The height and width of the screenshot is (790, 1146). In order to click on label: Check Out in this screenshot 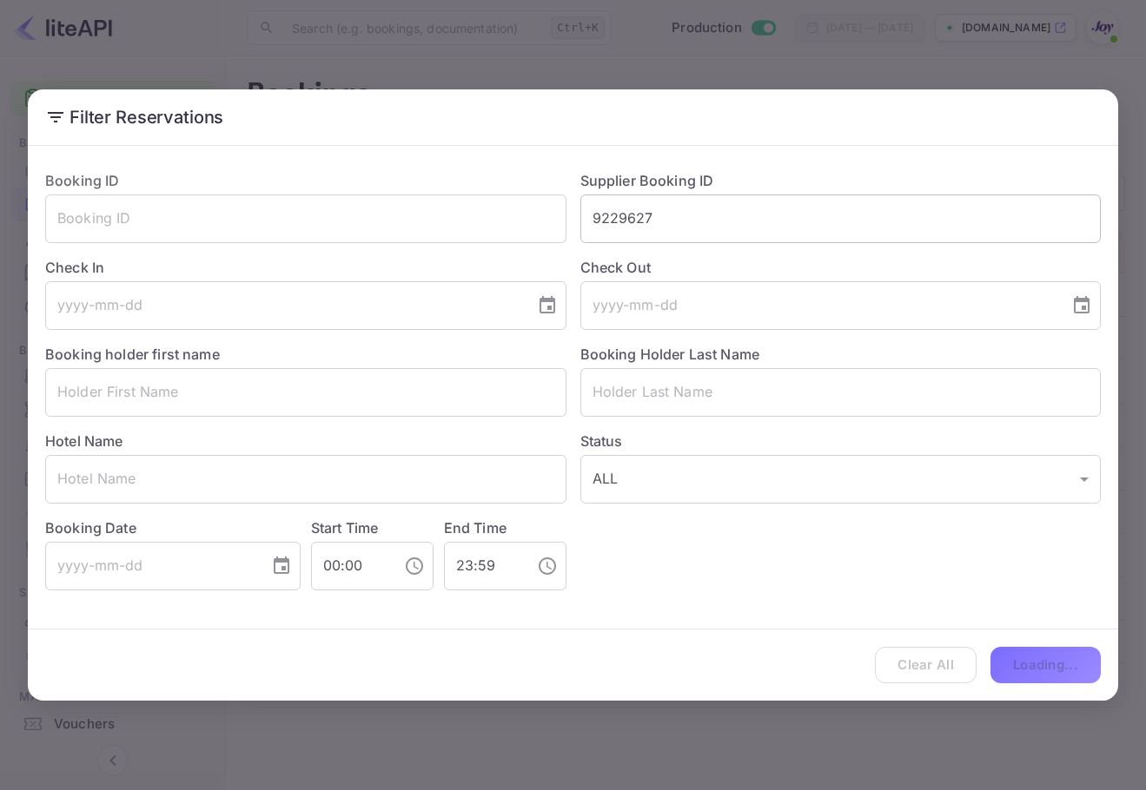, I will do `click(841, 268)`.